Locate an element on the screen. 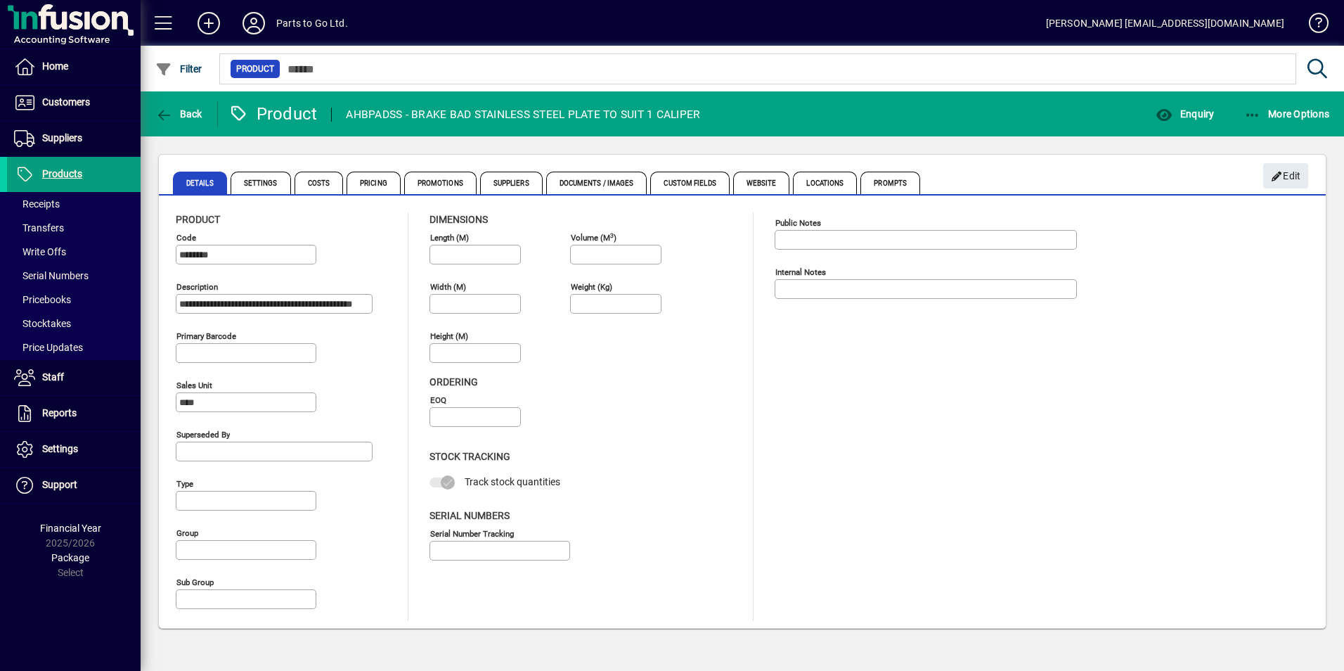  button: Edit is located at coordinates (1286, 176).